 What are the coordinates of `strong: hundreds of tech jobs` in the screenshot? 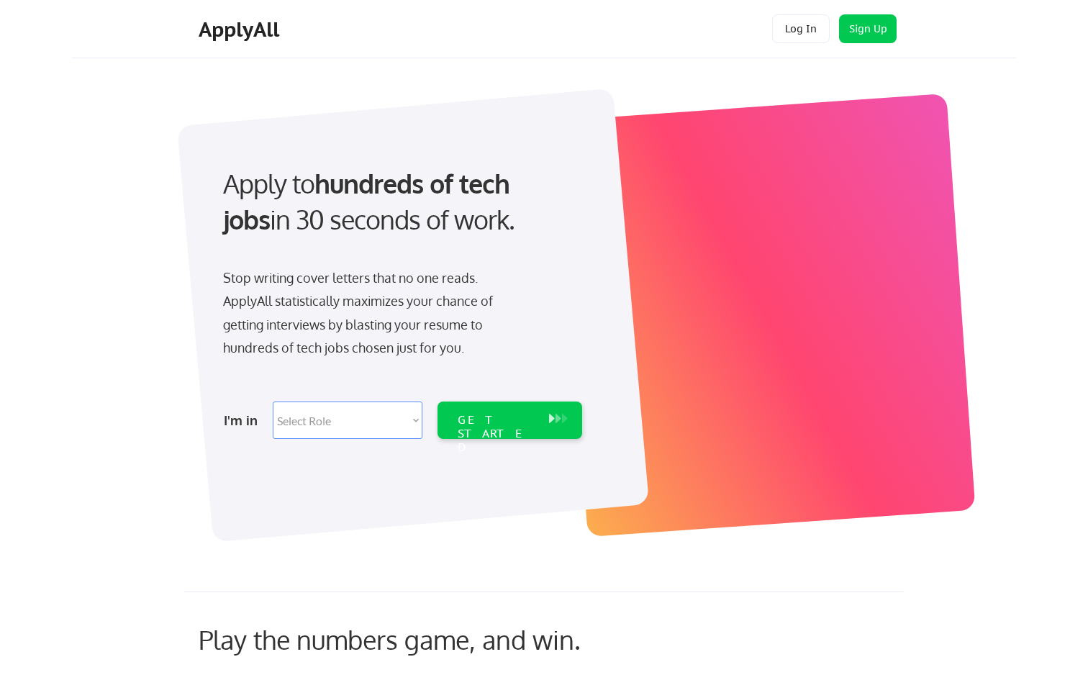 It's located at (369, 201).